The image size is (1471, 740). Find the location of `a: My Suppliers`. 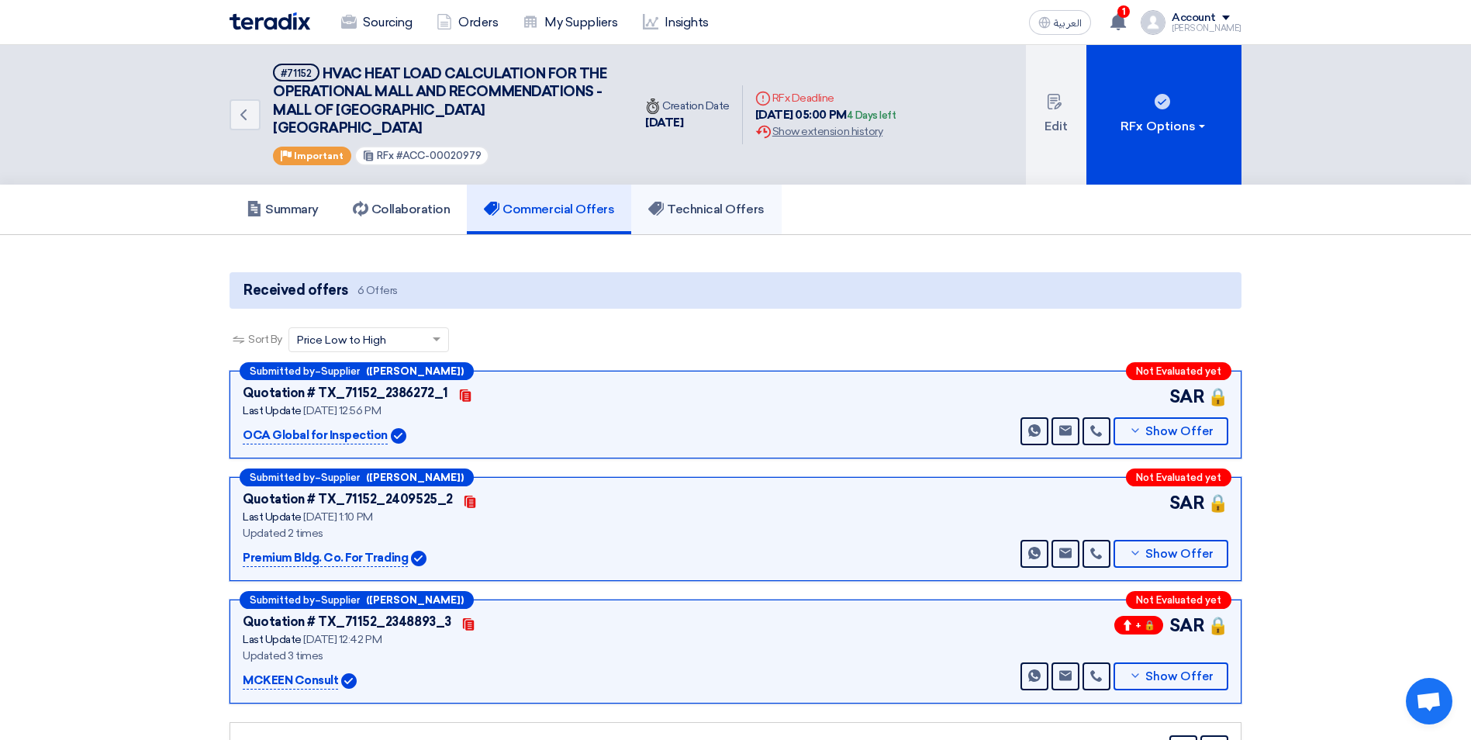

a: My Suppliers is located at coordinates (570, 22).